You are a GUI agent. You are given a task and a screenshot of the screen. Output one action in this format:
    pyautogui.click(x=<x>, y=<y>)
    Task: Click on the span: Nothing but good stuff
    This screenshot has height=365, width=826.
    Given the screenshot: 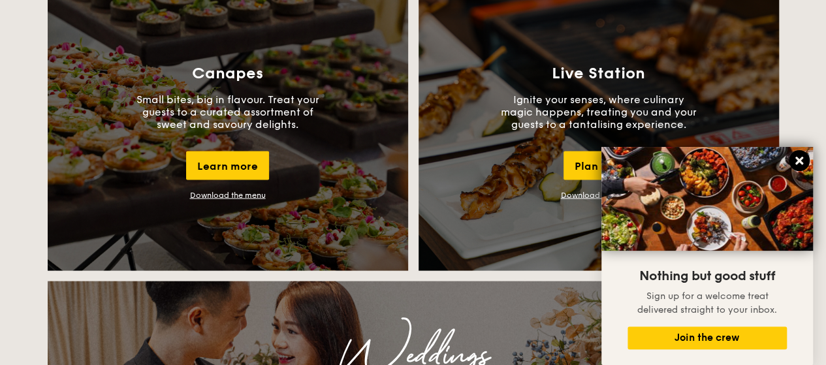 What is the action you would take?
    pyautogui.click(x=707, y=276)
    